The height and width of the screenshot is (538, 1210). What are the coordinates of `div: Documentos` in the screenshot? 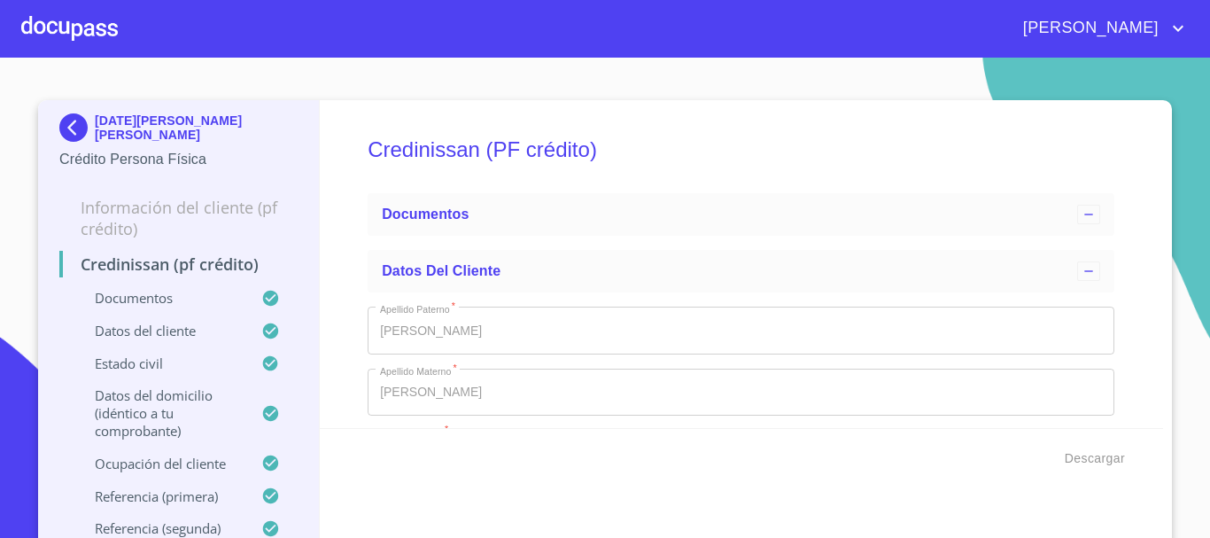 It's located at (741, 214).